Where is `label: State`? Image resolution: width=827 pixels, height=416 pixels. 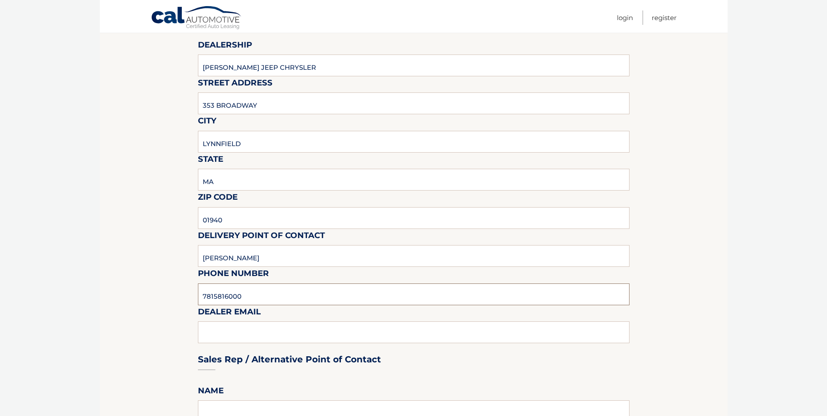 label: State is located at coordinates (210, 160).